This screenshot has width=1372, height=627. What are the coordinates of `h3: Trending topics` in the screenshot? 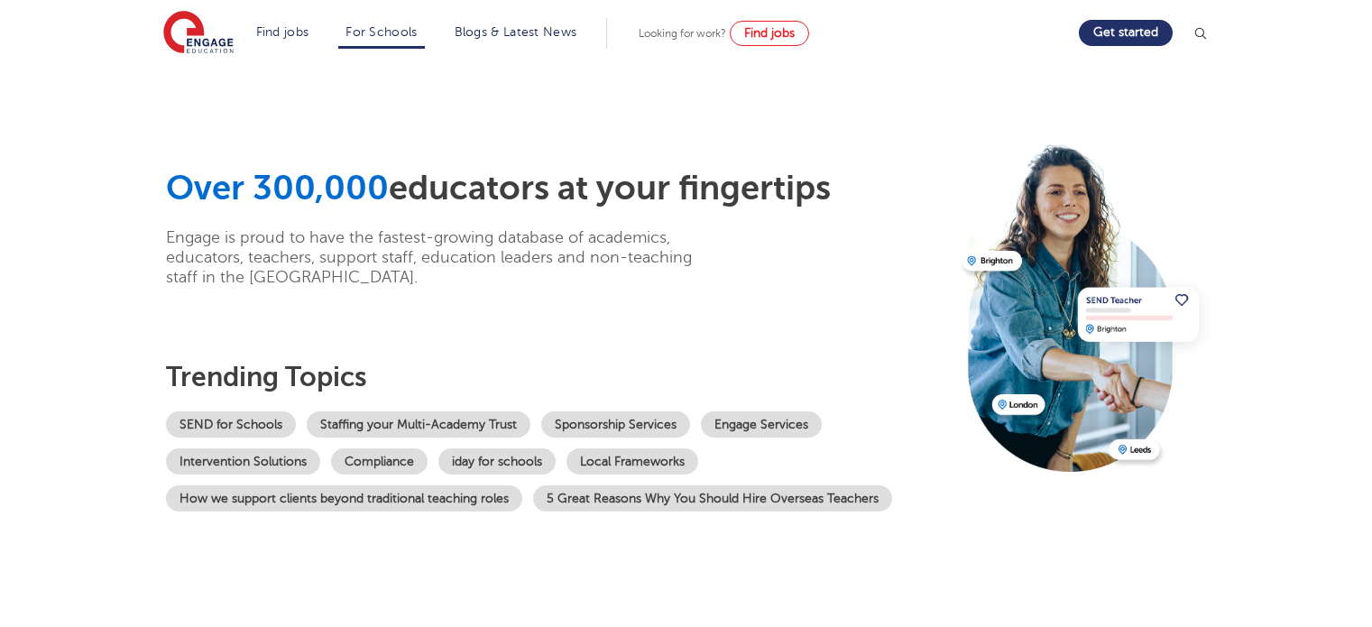 It's located at (557, 377).